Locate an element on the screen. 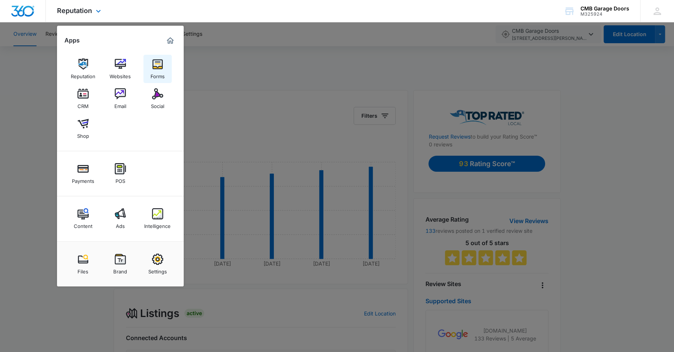 The image size is (674, 352). div: Shop is located at coordinates (83, 134).